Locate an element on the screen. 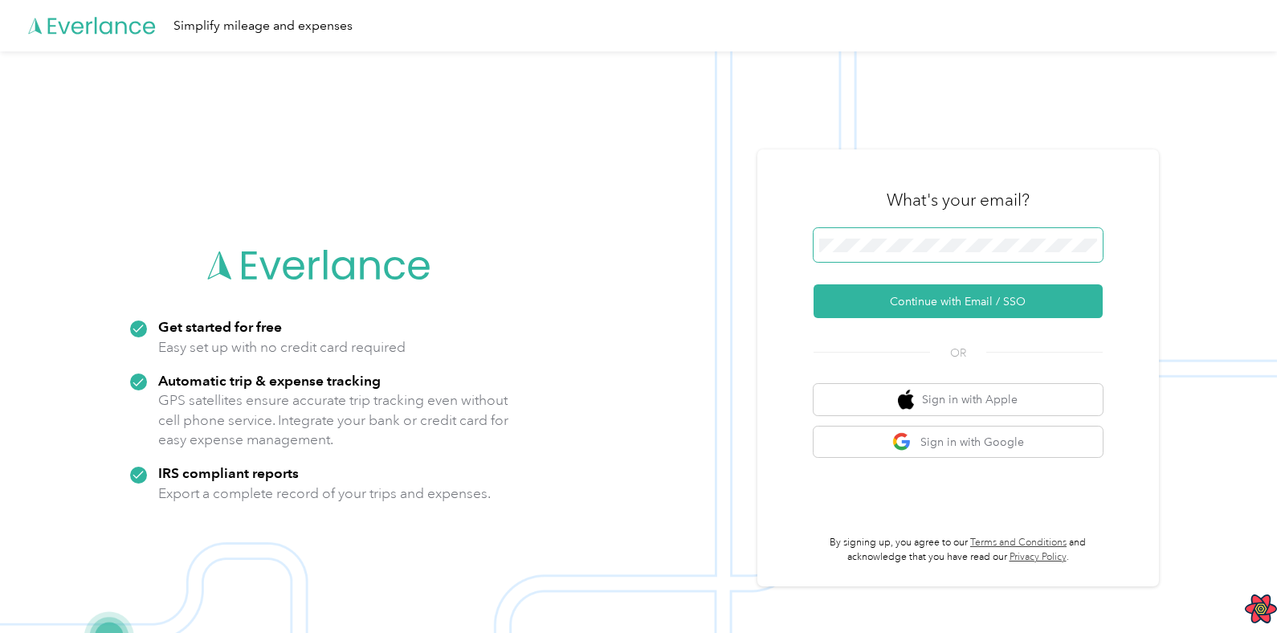 The width and height of the screenshot is (1285, 633). div: Simplify mileage and expenses is located at coordinates (263, 26).